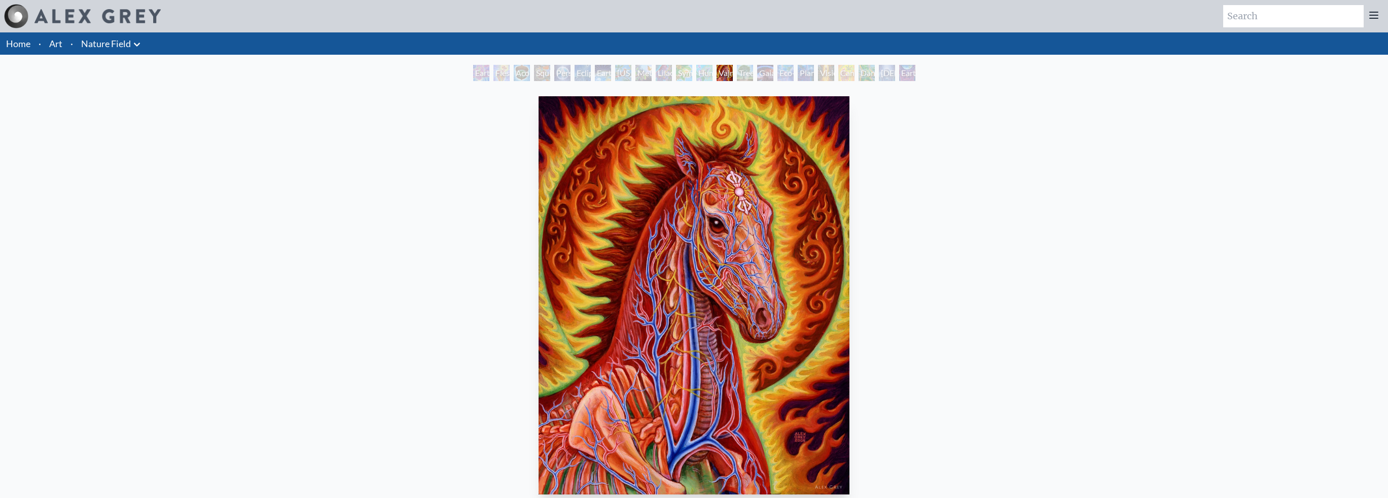 This screenshot has height=498, width=1388. Describe the element at coordinates (542, 73) in the screenshot. I see `div: Squirrel` at that location.